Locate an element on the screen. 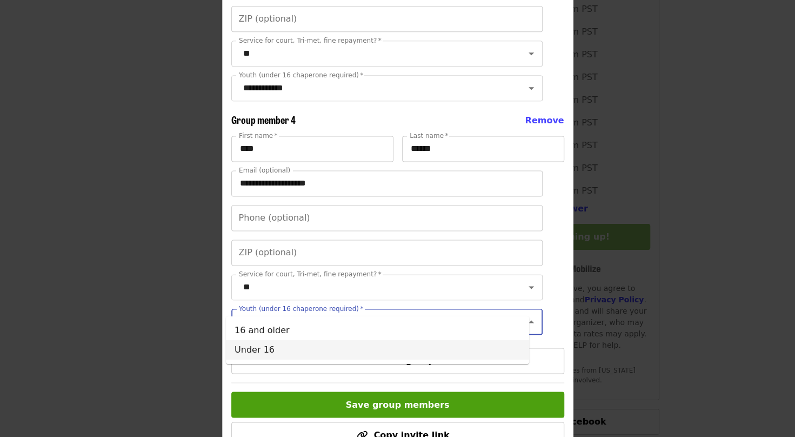 This screenshot has height=437, width=795. input: Email (optional) is located at coordinates (387, 183).